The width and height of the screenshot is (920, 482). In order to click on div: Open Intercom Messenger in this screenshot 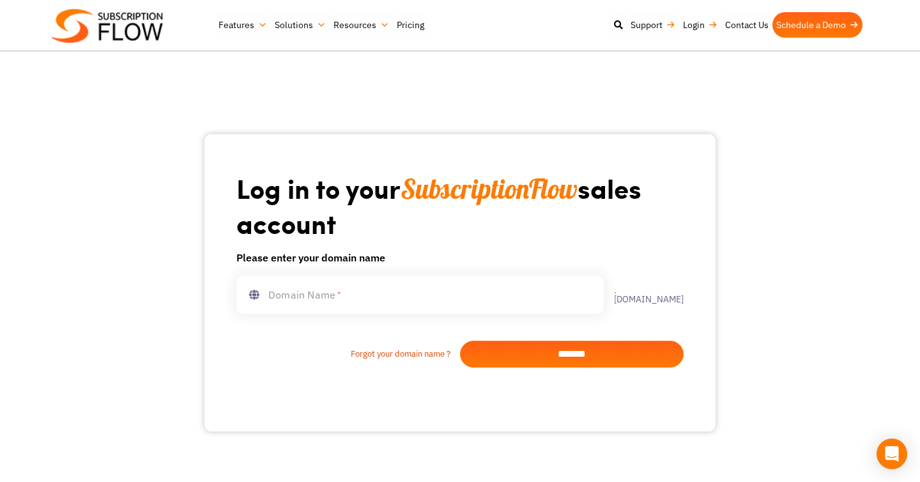, I will do `click(891, 453)`.